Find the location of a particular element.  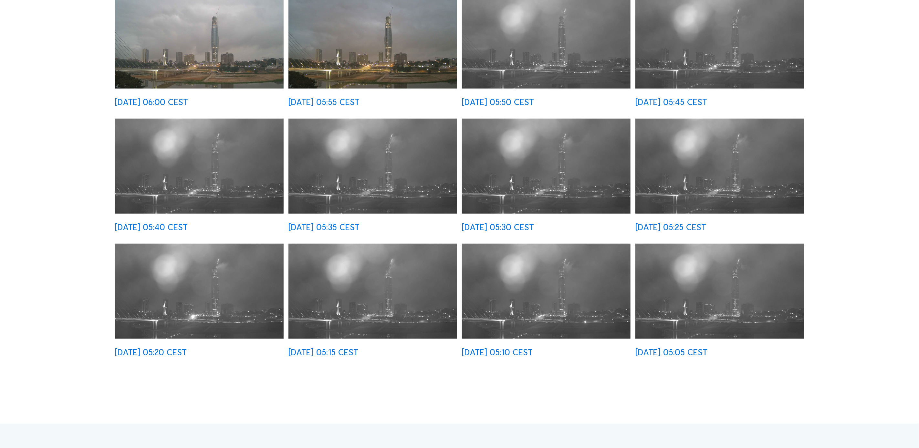

img: image_53285134 is located at coordinates (199, 166).